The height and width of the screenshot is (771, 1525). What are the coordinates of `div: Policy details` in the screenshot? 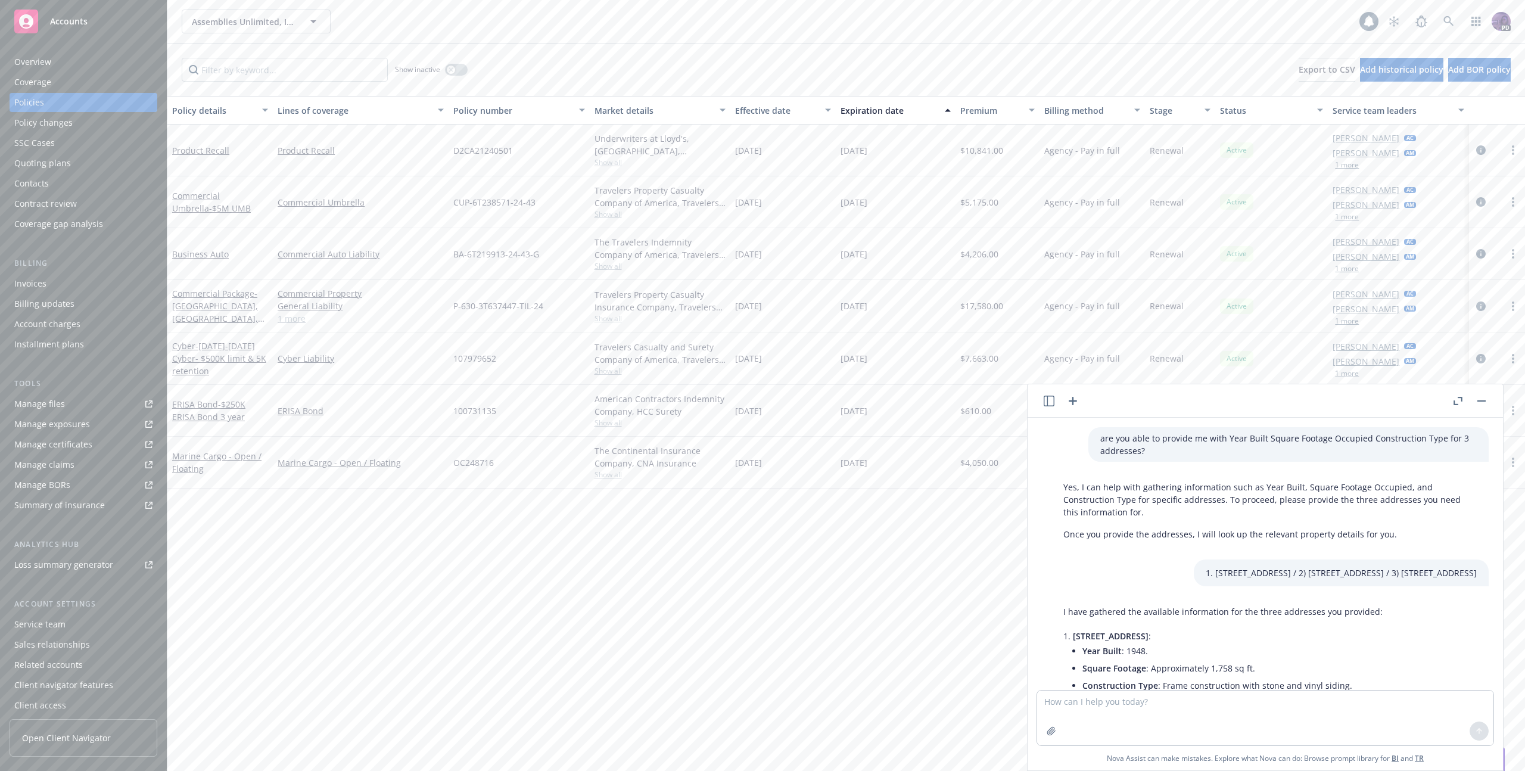 It's located at (213, 110).